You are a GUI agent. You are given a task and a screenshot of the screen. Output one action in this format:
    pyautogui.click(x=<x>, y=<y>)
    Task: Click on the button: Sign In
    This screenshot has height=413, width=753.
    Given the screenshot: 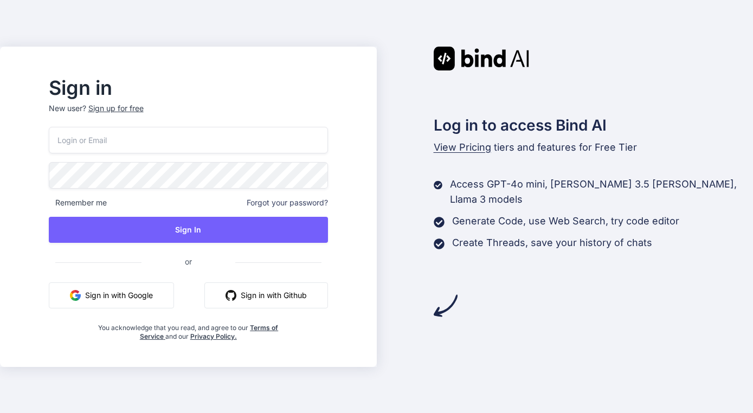 What is the action you would take?
    pyautogui.click(x=188, y=230)
    